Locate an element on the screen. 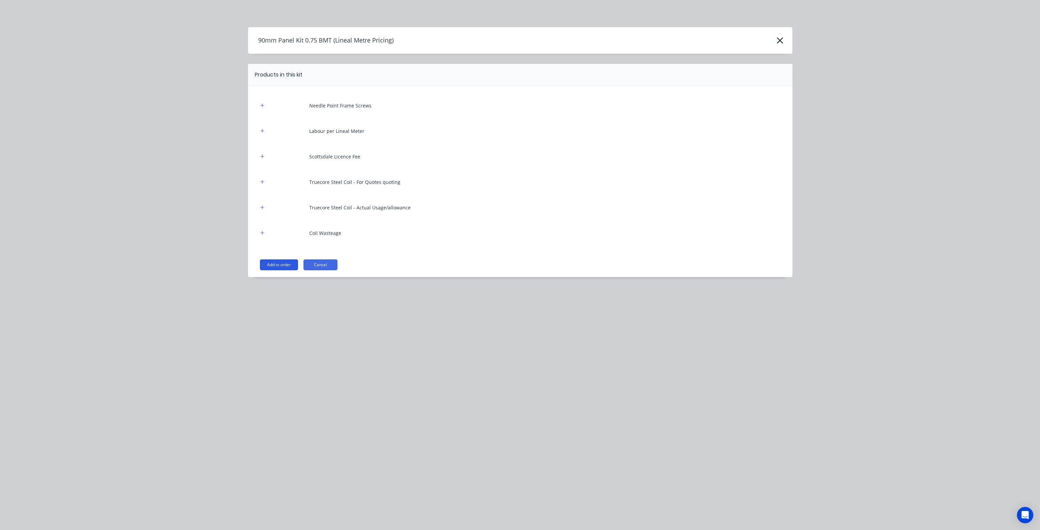  div: Coil Wasteage is located at coordinates (325, 233).